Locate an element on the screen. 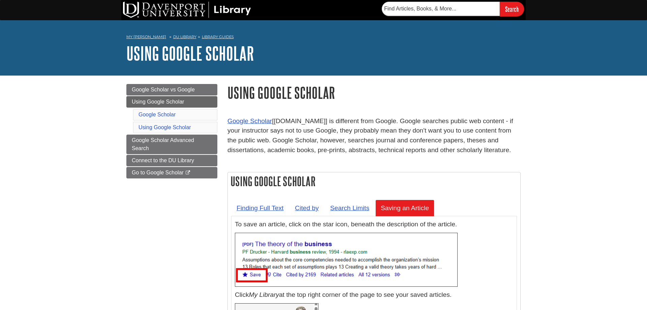  span: Google Scholar vs Google is located at coordinates (163, 89).